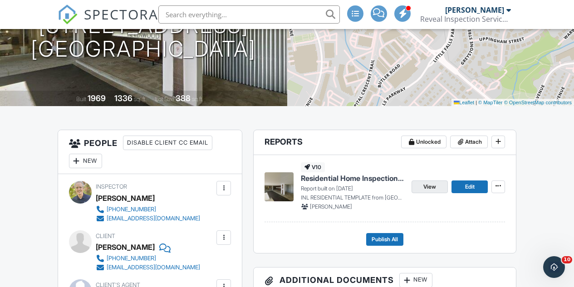 Image resolution: width=574 pixels, height=287 pixels. Describe the element at coordinates (66, 16) in the screenshot. I see `p: Active 10h ago` at that location.